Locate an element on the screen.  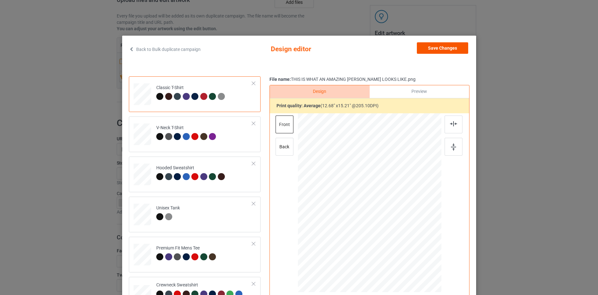
div: Preview is located at coordinates (419, 92).